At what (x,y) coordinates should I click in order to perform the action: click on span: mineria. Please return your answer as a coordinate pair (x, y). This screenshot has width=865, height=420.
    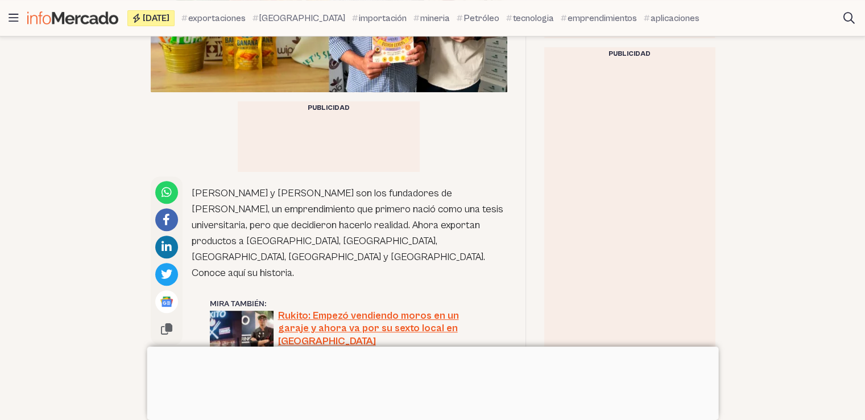
    Looking at the image, I should click on (435, 18).